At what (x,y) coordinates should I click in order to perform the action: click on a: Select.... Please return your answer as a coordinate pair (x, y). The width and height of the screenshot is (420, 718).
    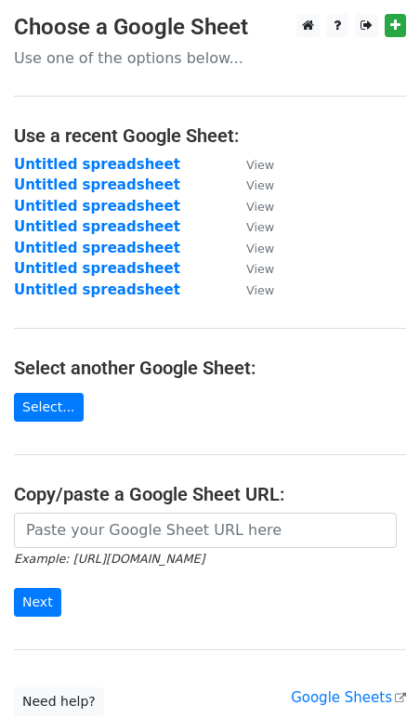
    Looking at the image, I should click on (48, 407).